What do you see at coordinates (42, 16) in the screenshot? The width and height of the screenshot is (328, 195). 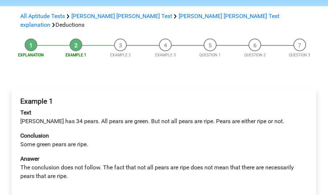 I see `a: All Aptitude Tests` at bounding box center [42, 16].